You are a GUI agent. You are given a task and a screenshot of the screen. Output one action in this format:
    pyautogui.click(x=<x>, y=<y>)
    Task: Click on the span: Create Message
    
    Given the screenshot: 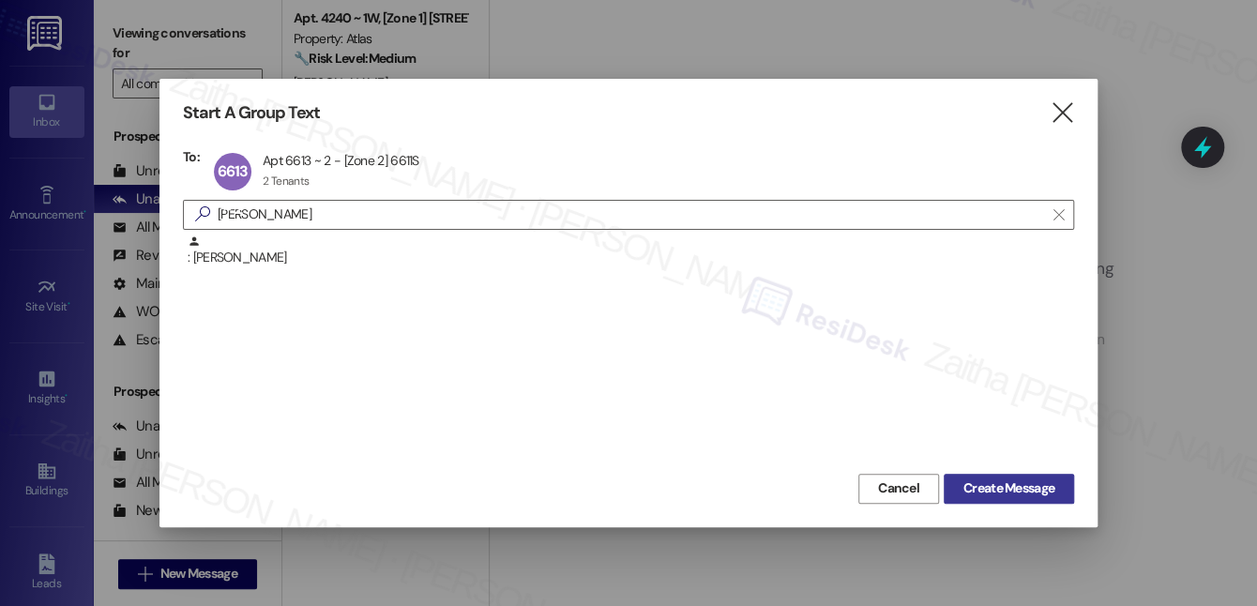 What is the action you would take?
    pyautogui.click(x=1009, y=488)
    